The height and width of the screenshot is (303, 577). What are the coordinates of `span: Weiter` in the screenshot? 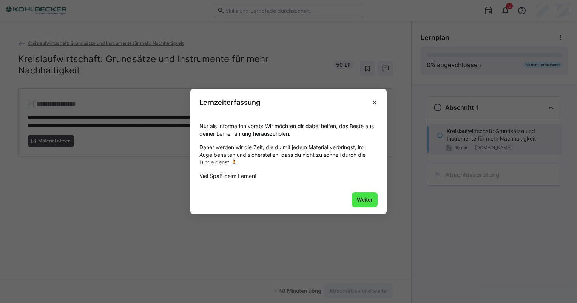 It's located at (365, 200).